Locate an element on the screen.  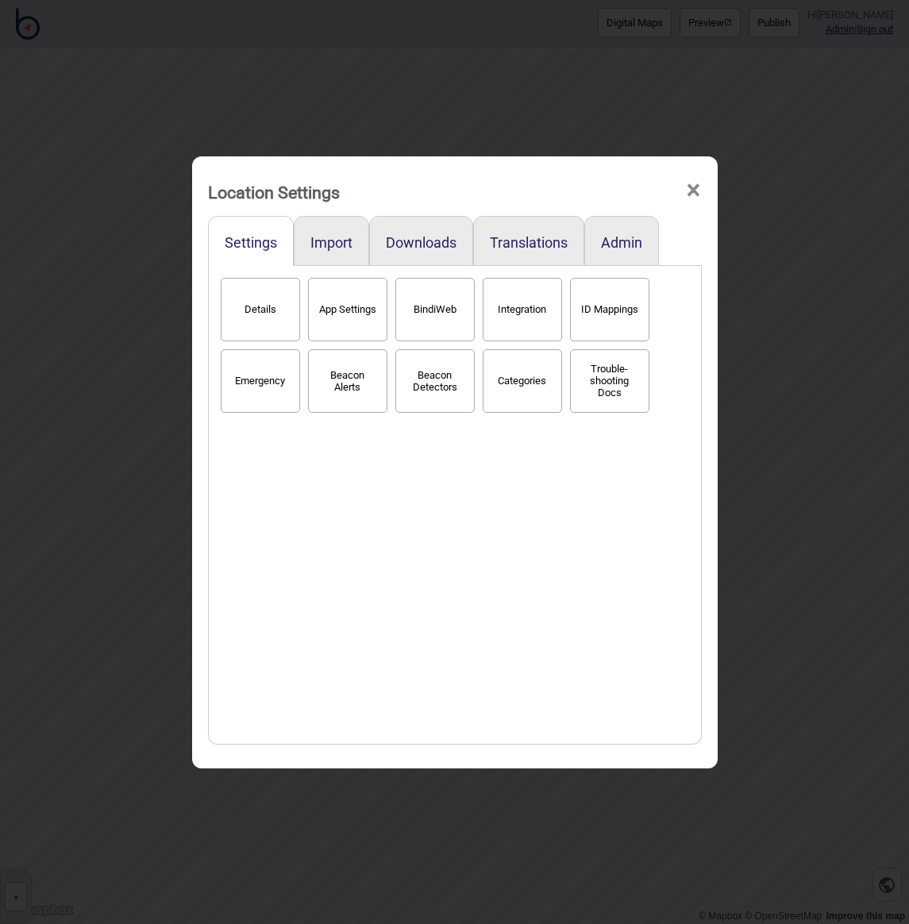
button: Trouble-shooting Docs is located at coordinates (610, 381).